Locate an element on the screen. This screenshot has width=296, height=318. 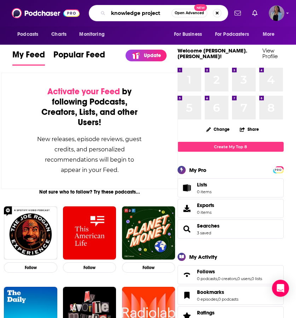
button: Open AdvancedNew is located at coordinates (189, 13).